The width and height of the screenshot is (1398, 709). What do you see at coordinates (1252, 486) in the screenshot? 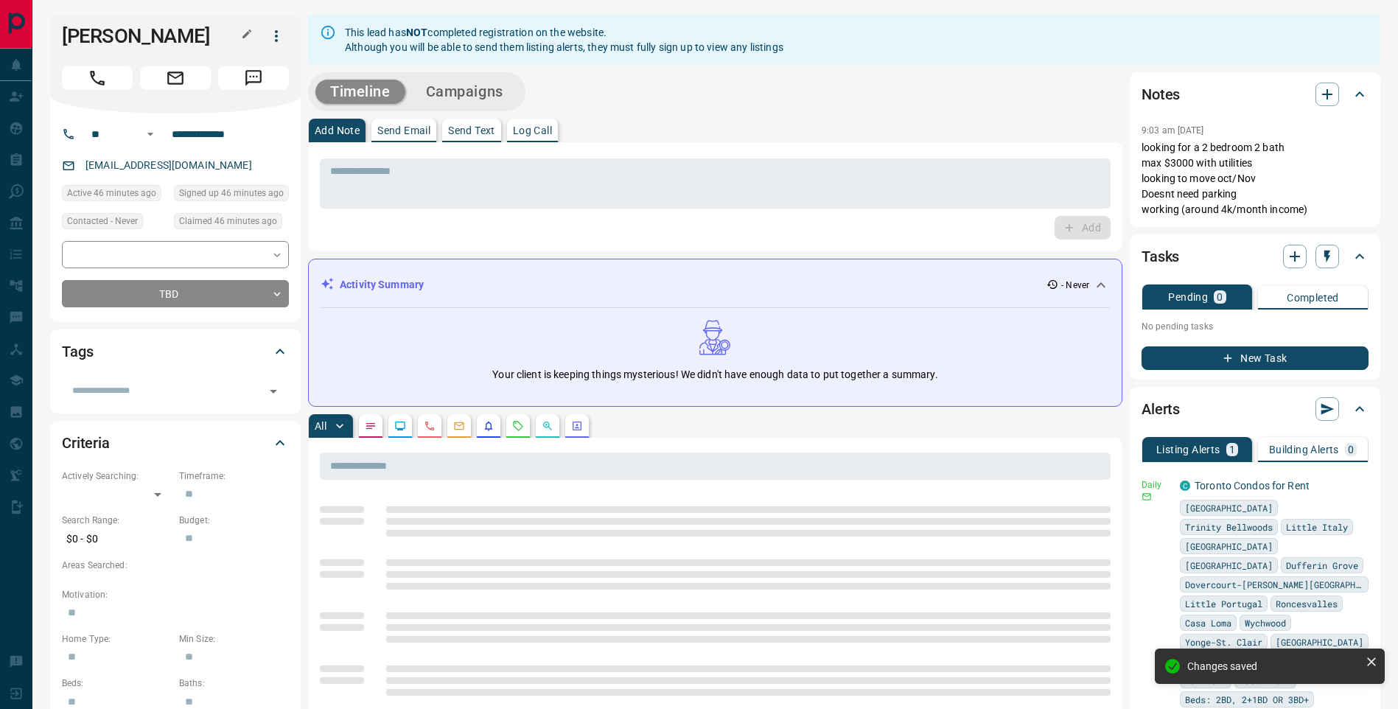
I see `a: Toronto Condos for Rent` at bounding box center [1252, 486].